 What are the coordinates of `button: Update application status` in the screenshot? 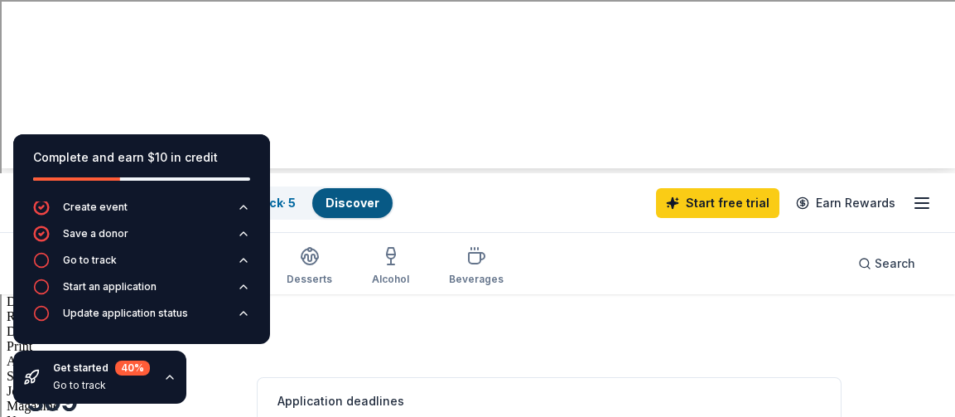 It's located at (142, 318).